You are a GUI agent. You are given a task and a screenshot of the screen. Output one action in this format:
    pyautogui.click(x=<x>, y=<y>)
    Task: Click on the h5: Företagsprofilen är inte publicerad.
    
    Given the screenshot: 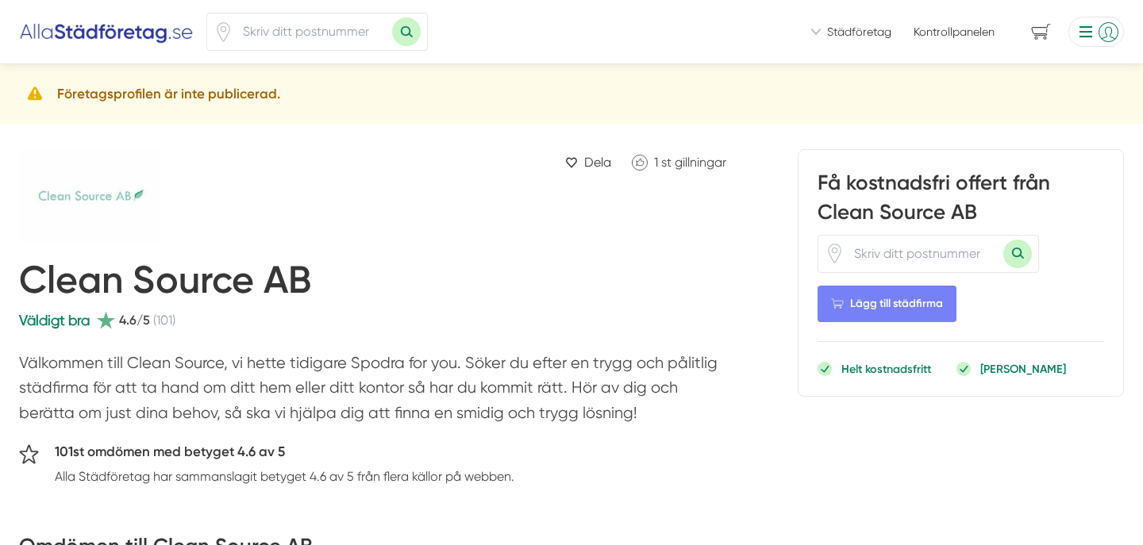 What is the action you would take?
    pyautogui.click(x=168, y=94)
    